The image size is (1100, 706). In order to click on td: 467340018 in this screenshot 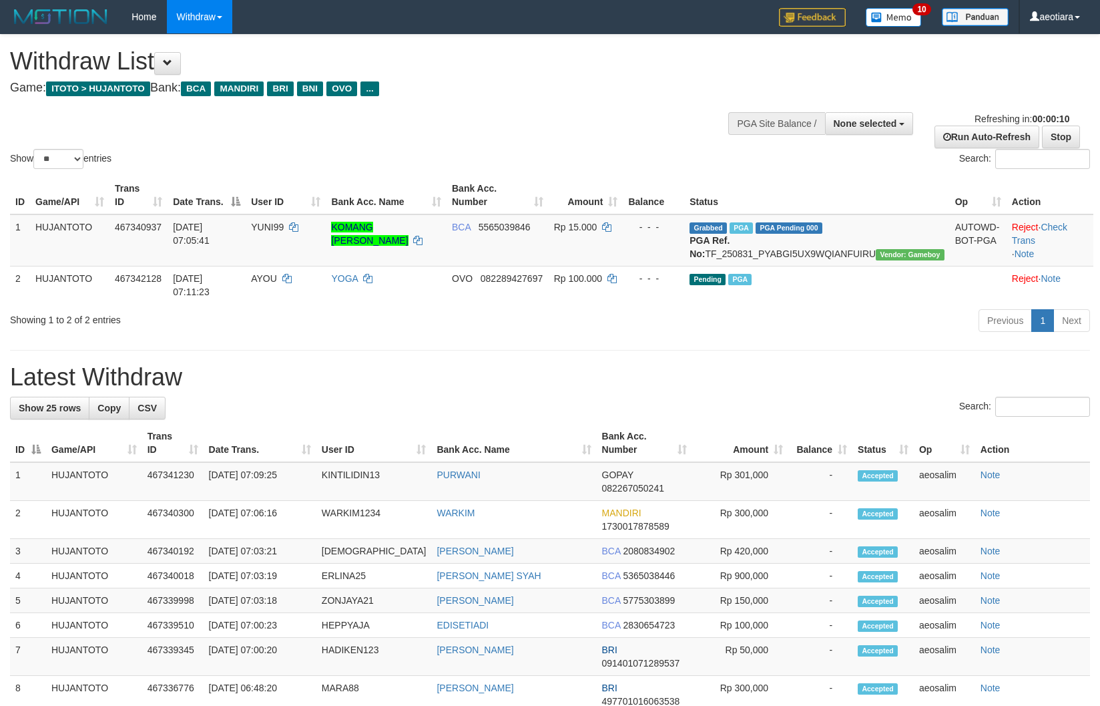, I will do `click(173, 576)`.